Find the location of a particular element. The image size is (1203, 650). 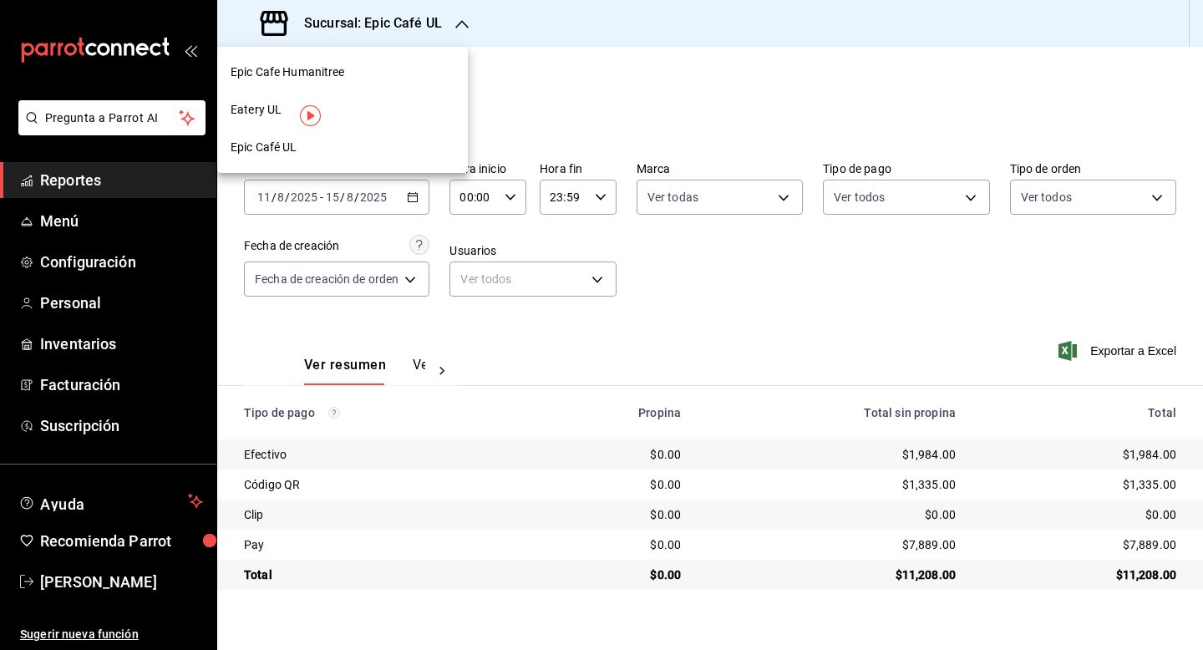

img: Tooltip marker is located at coordinates (310, 115).